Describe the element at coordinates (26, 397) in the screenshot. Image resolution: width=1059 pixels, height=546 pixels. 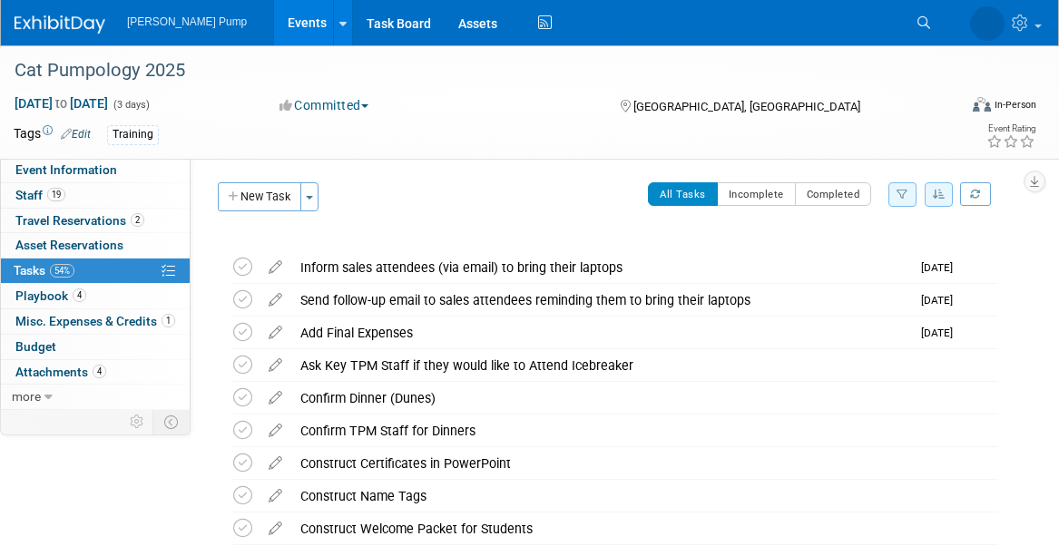
I see `span: more` at that location.